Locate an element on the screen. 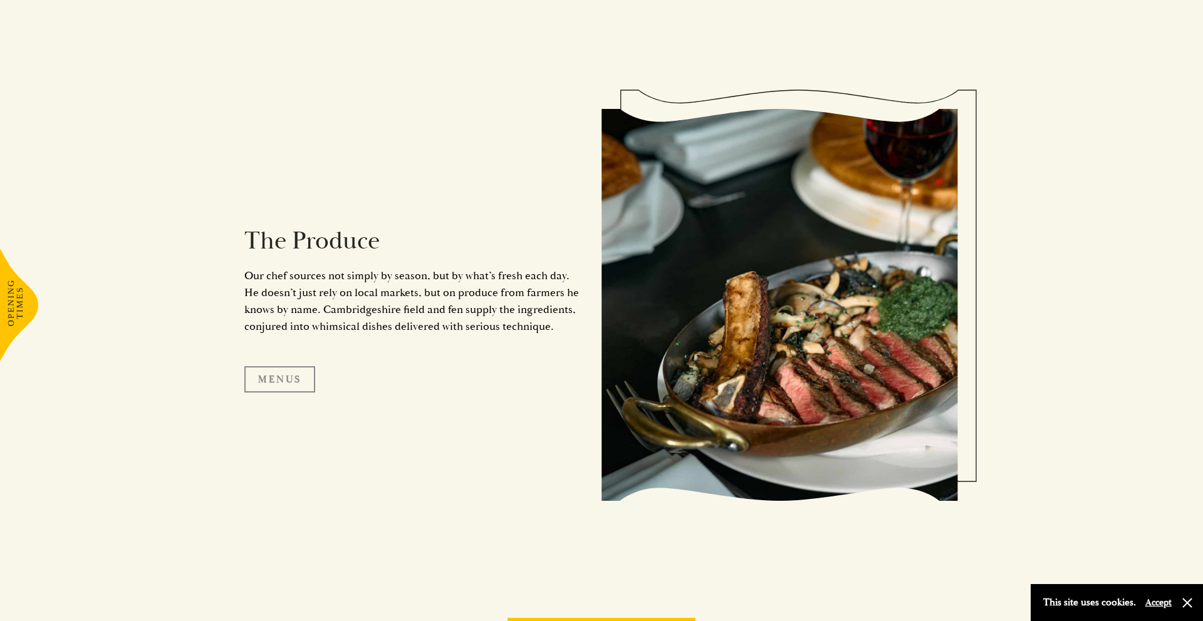 Image resolution: width=1203 pixels, height=621 pixels. p: This site uses cookies. is located at coordinates (1089, 603).